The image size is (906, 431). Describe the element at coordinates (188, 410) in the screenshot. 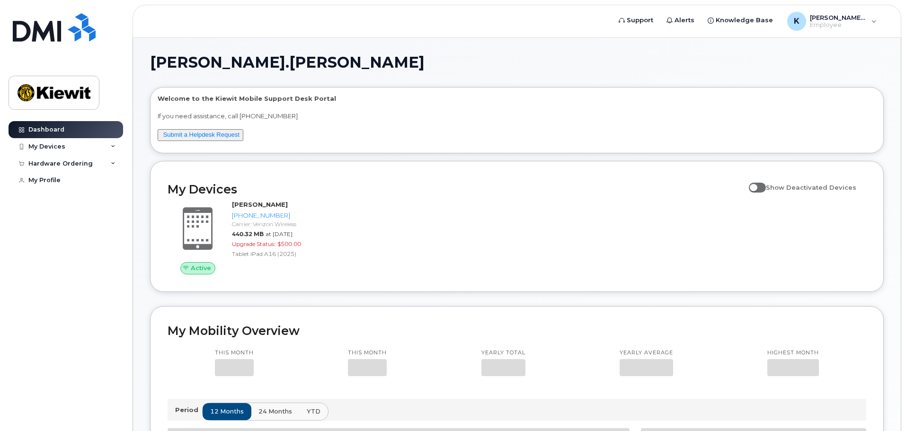

I see `p: Period` at that location.